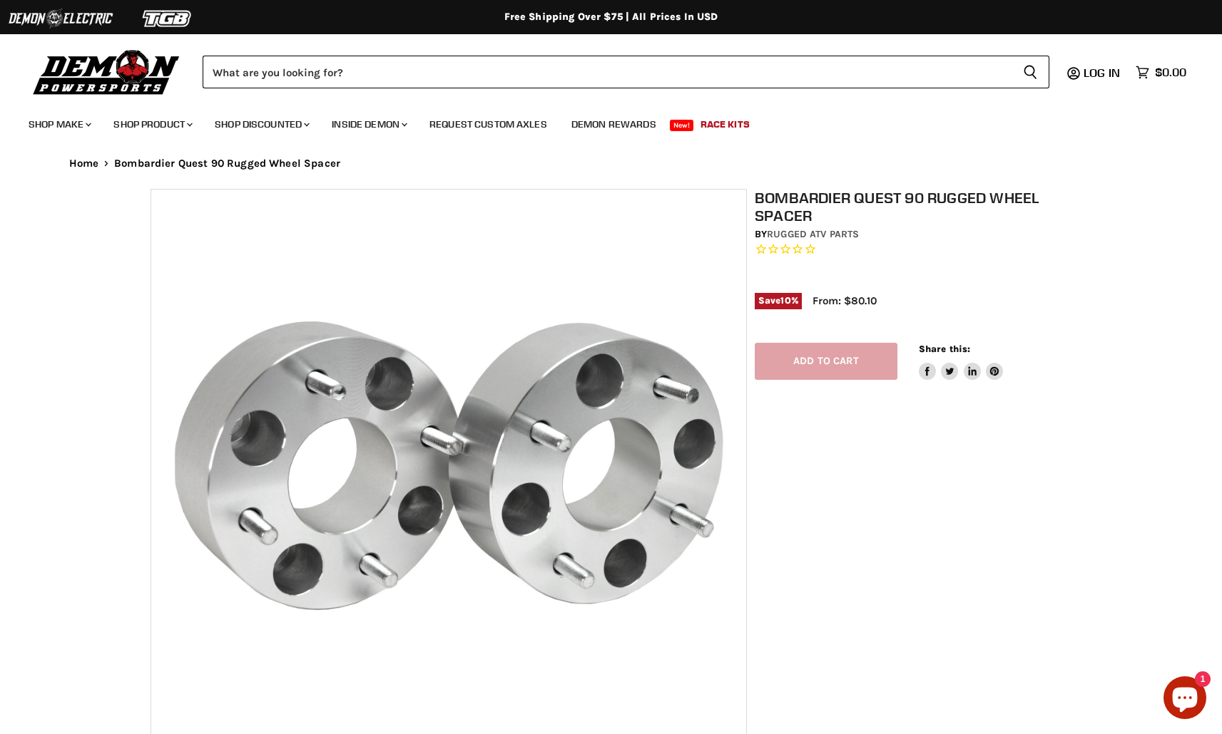 The height and width of the screenshot is (734, 1222). What do you see at coordinates (61, 19) in the screenshot?
I see `img: Demon Electric Logo 2` at bounding box center [61, 19].